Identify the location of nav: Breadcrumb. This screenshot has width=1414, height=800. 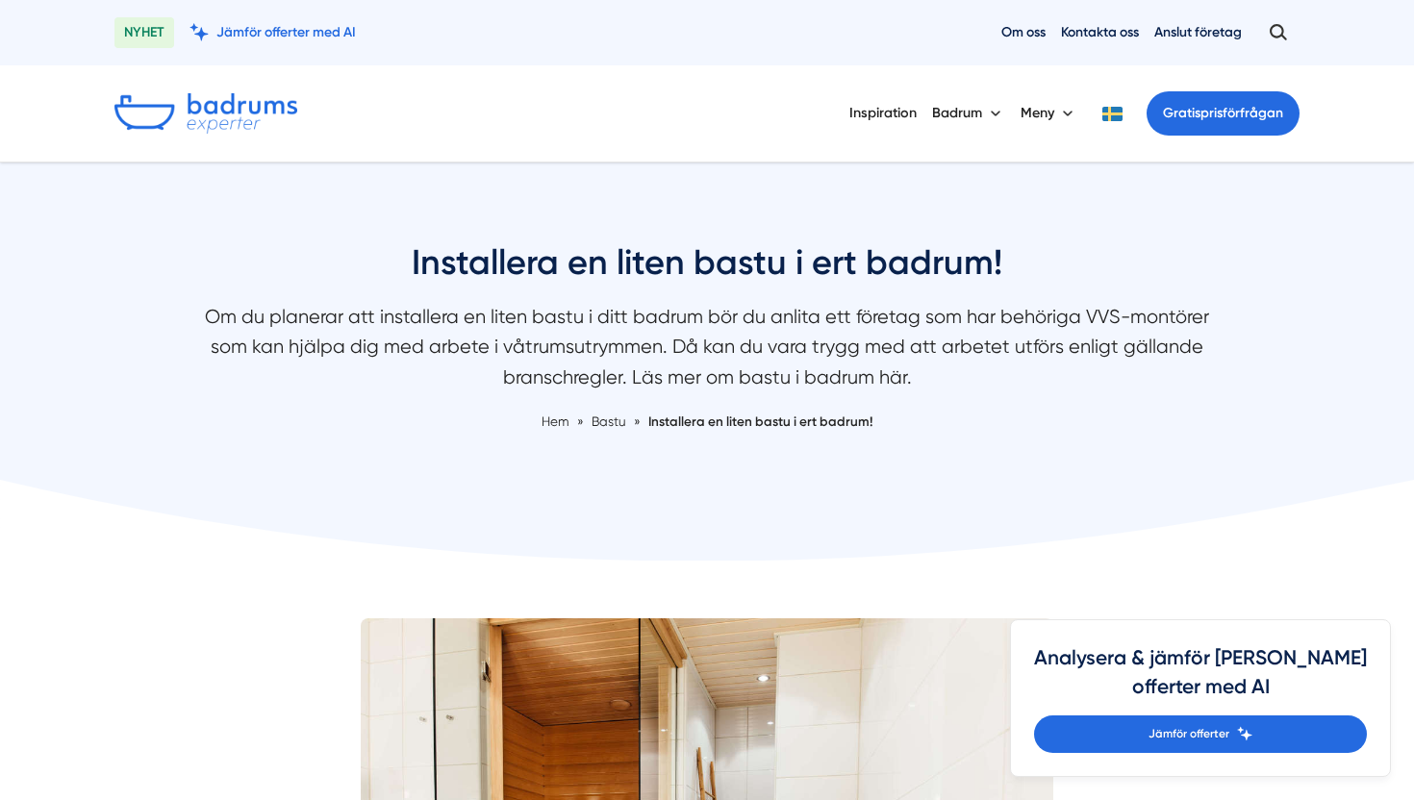
(707, 421).